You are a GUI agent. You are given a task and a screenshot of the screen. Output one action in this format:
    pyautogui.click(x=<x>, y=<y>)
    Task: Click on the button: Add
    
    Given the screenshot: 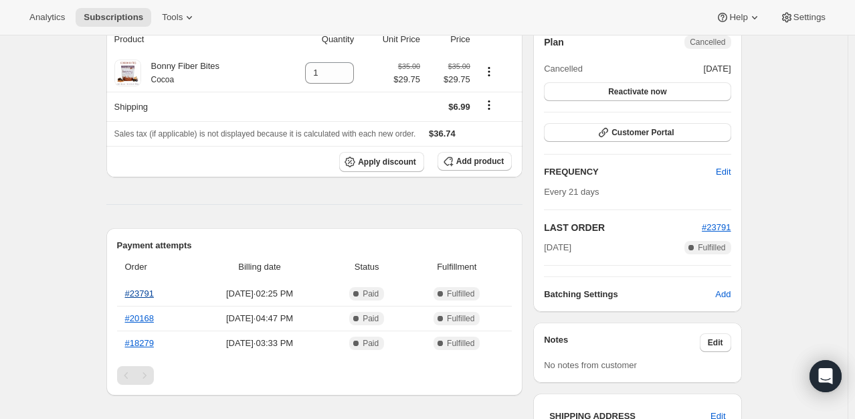 What is the action you would take?
    pyautogui.click(x=723, y=294)
    